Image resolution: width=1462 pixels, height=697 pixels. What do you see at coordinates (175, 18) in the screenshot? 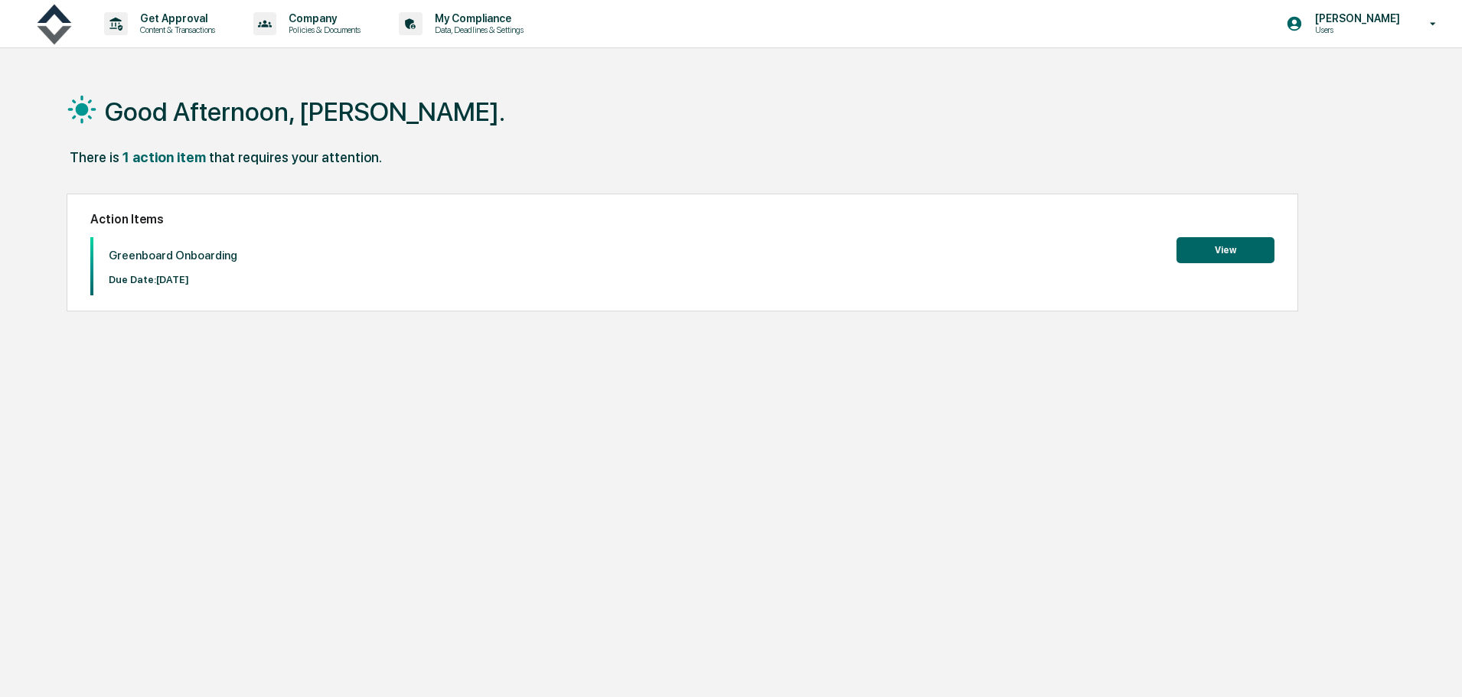
I see `p: Get Approval` at bounding box center [175, 18].